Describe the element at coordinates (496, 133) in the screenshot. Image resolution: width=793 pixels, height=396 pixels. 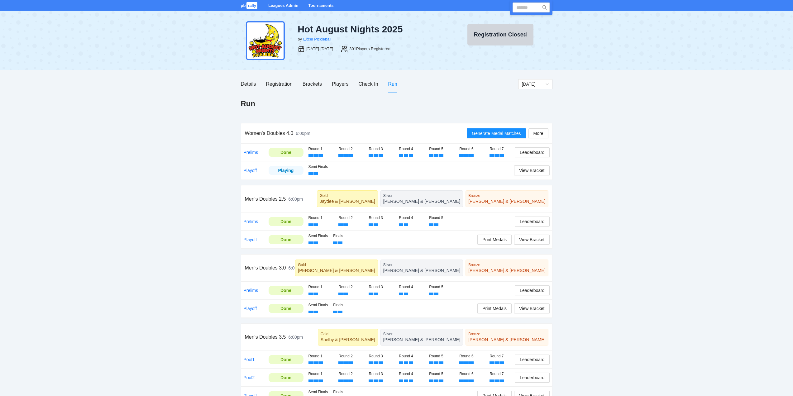
I see `span: Generate Medal Matches` at that location.